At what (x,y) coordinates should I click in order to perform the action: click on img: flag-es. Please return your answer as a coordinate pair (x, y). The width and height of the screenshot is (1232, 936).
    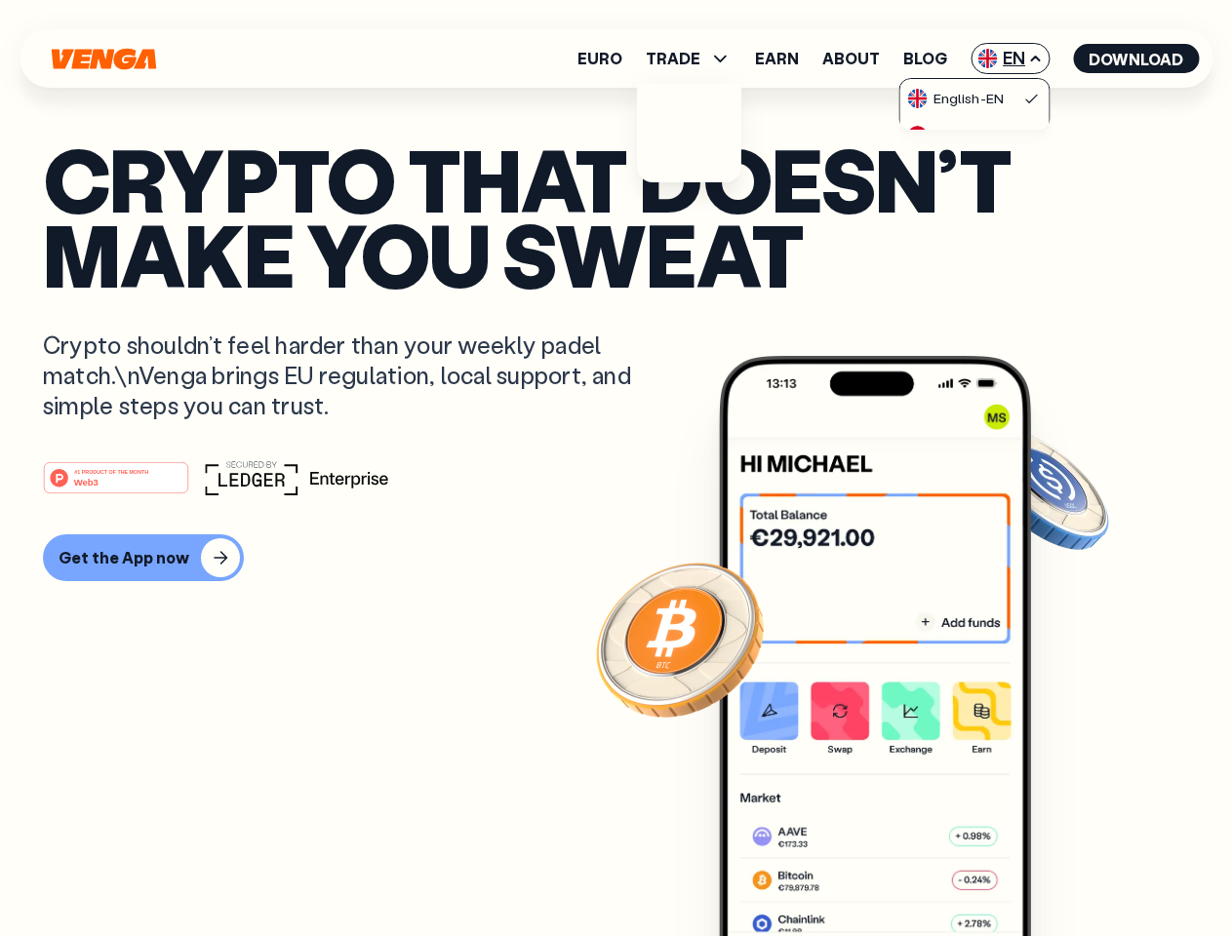
    Looking at the image, I should click on (918, 136).